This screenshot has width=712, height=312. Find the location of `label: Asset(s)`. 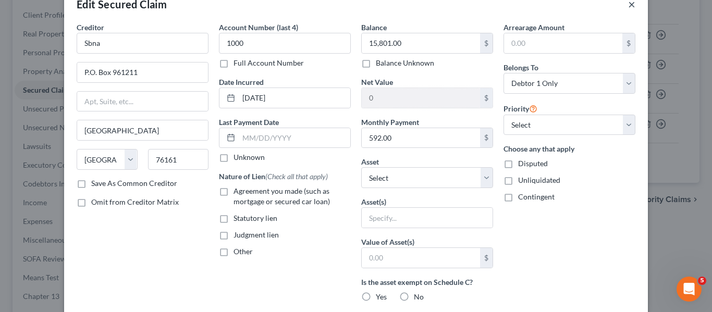

label: Asset(s) is located at coordinates (374, 202).